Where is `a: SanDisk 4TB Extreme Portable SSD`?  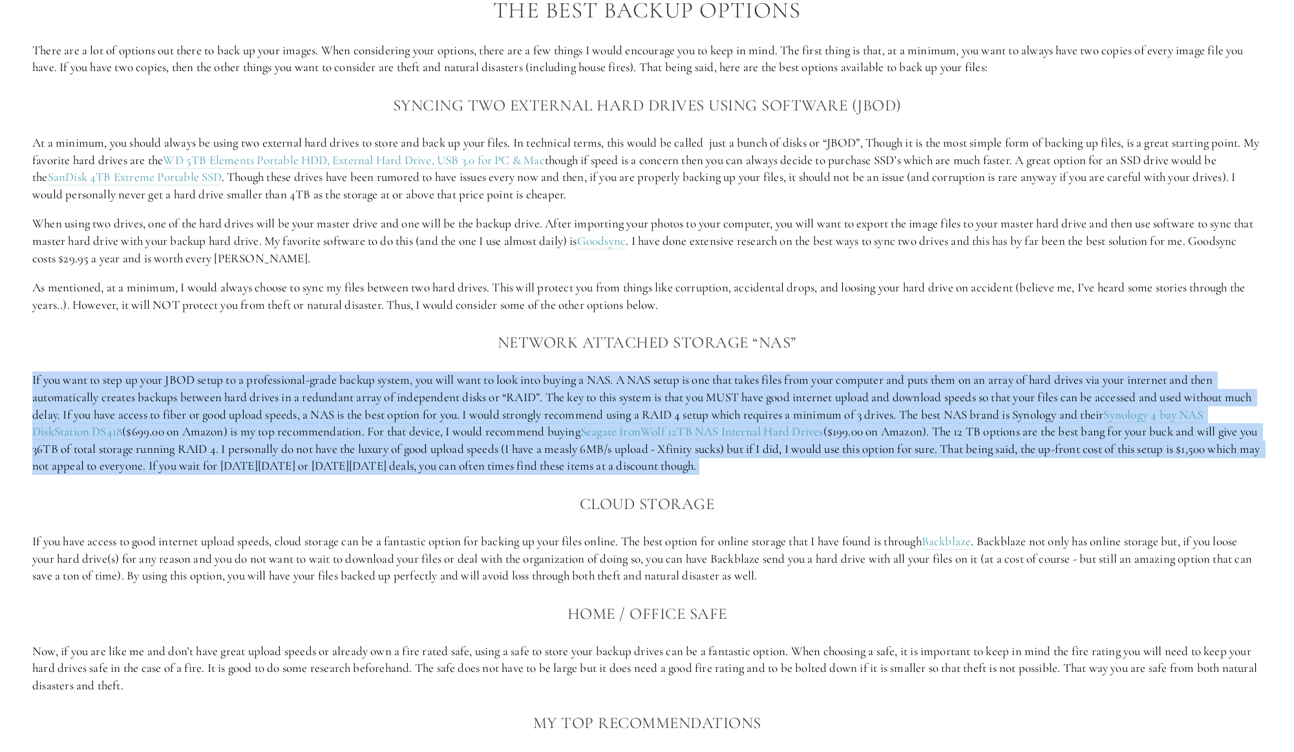
a: SanDisk 4TB Extreme Portable SSD is located at coordinates (134, 177).